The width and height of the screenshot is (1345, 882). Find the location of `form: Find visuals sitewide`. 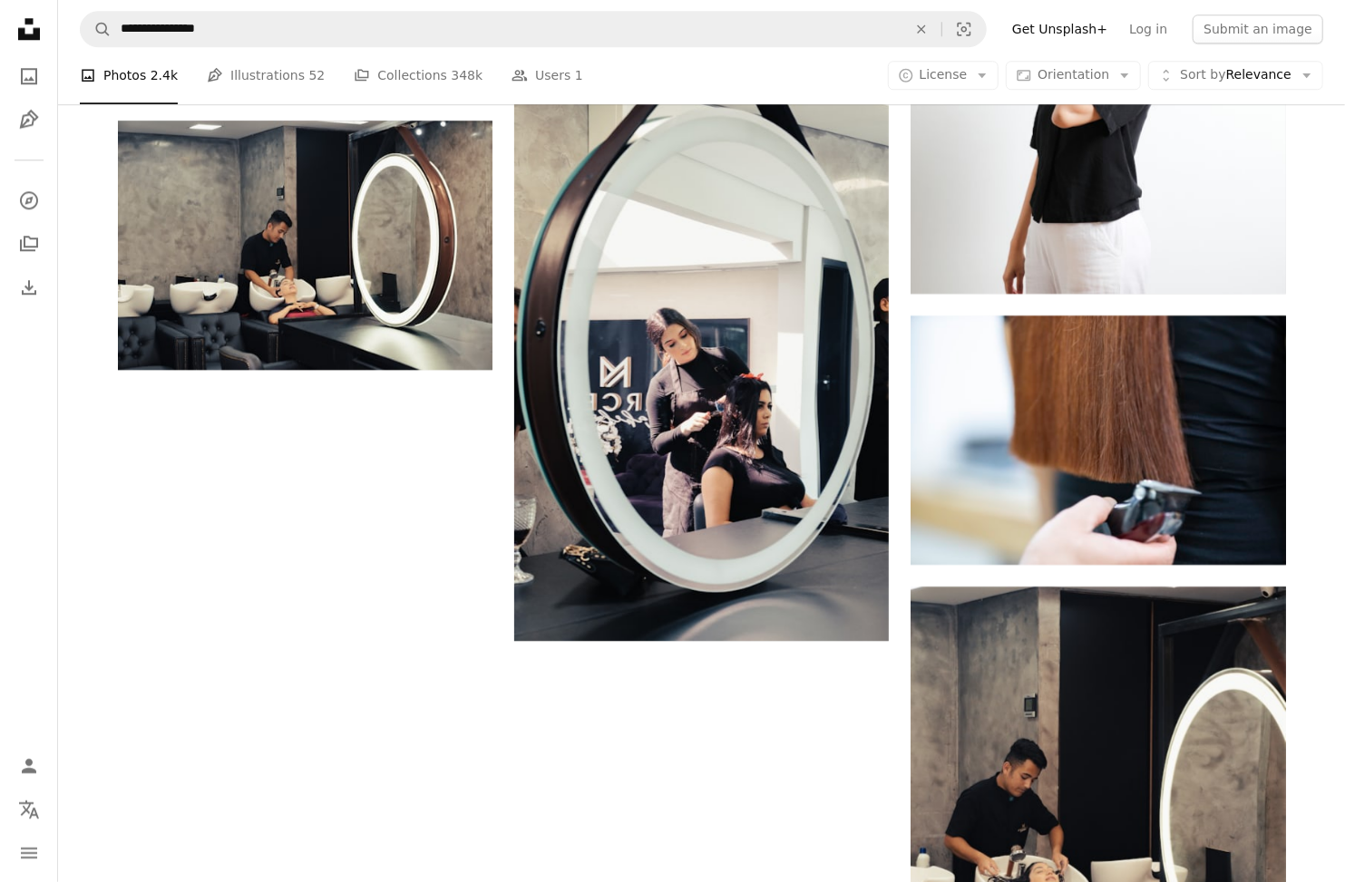

form: Find visuals sitewide is located at coordinates (533, 29).